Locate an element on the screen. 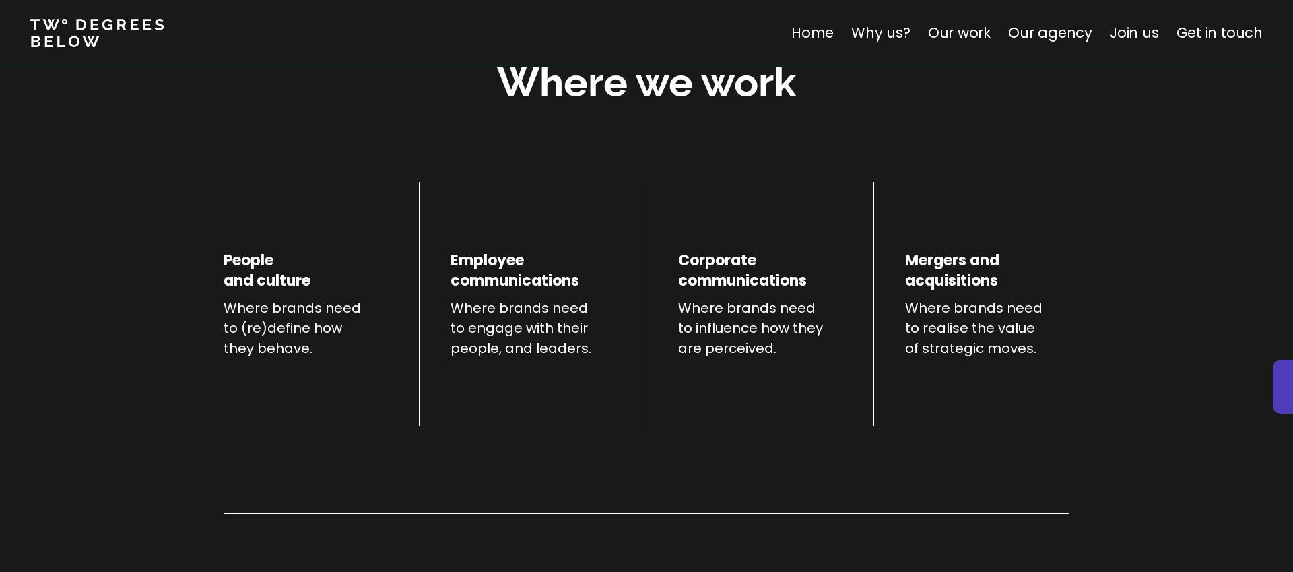 The image size is (1293, 572). a: Home is located at coordinates (812, 32).